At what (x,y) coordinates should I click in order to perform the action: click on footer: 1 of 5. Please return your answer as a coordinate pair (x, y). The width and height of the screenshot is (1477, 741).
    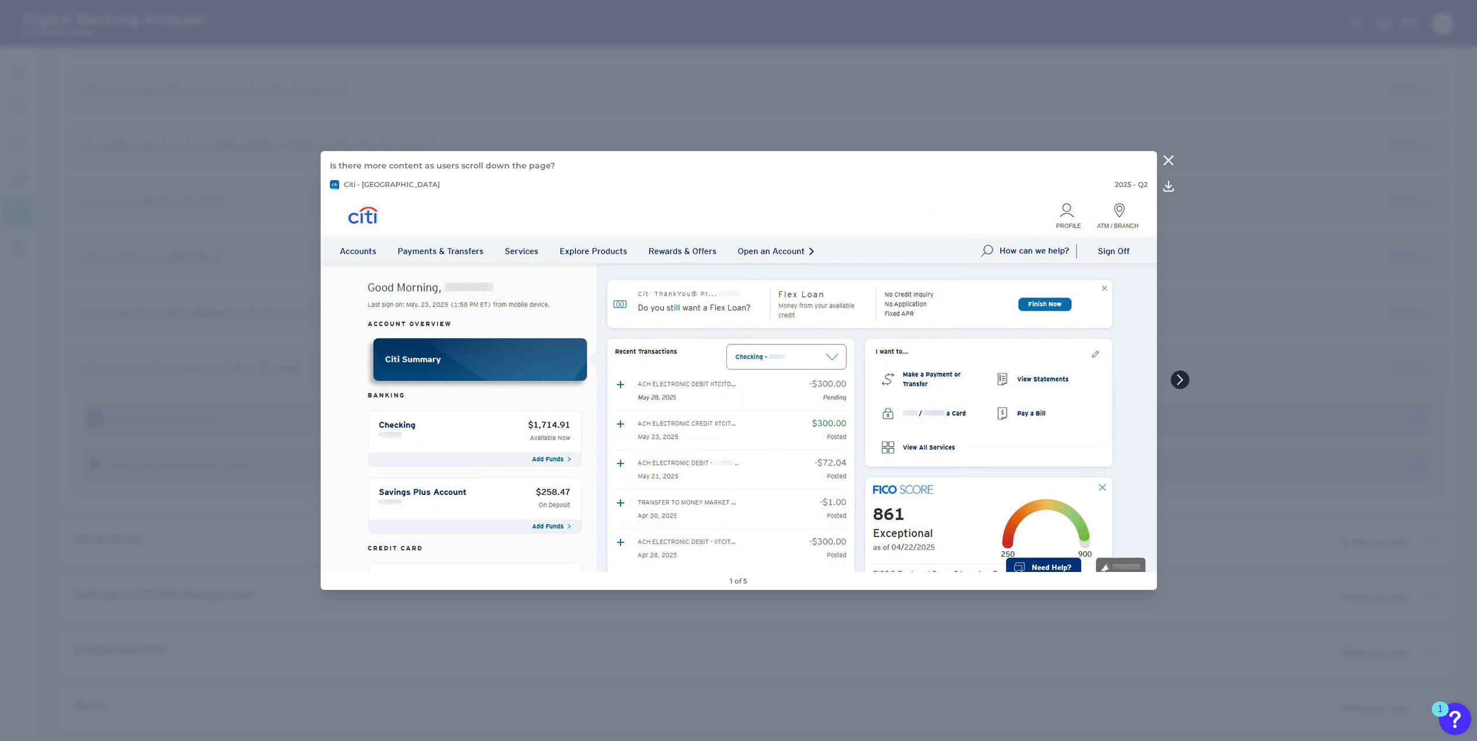
    Looking at the image, I should click on (739, 581).